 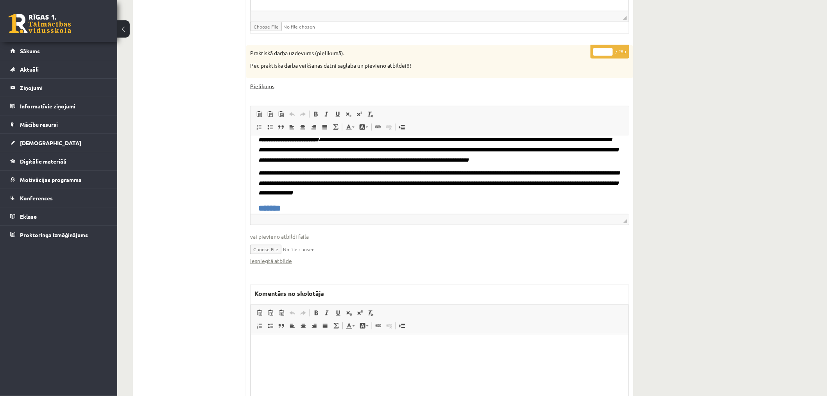 What do you see at coordinates (30, 51) in the screenshot?
I see `span: Sākums` at bounding box center [30, 51].